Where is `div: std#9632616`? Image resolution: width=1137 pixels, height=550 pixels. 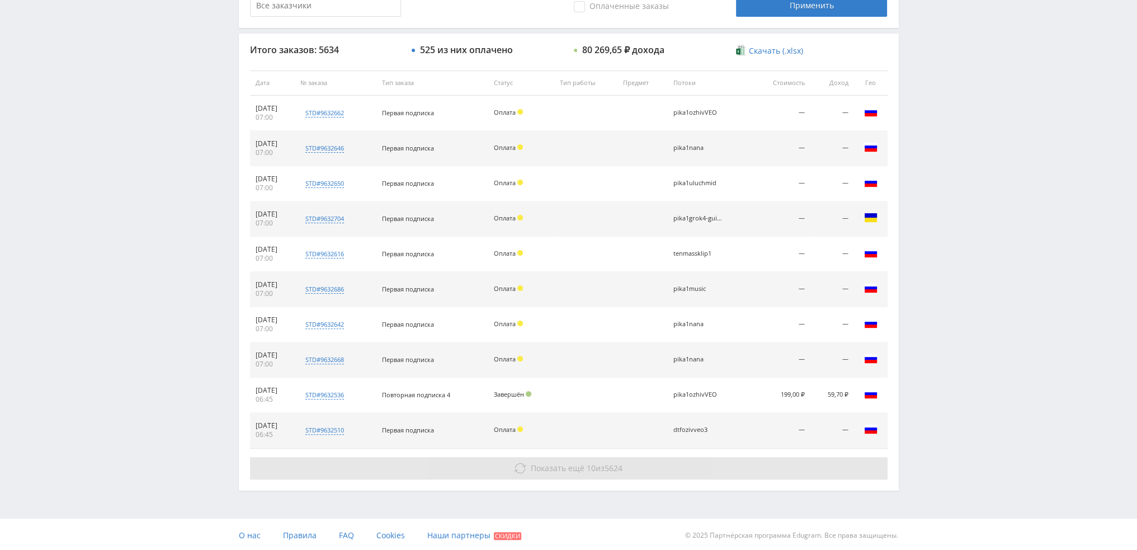 div: std#9632616 is located at coordinates (324, 254).